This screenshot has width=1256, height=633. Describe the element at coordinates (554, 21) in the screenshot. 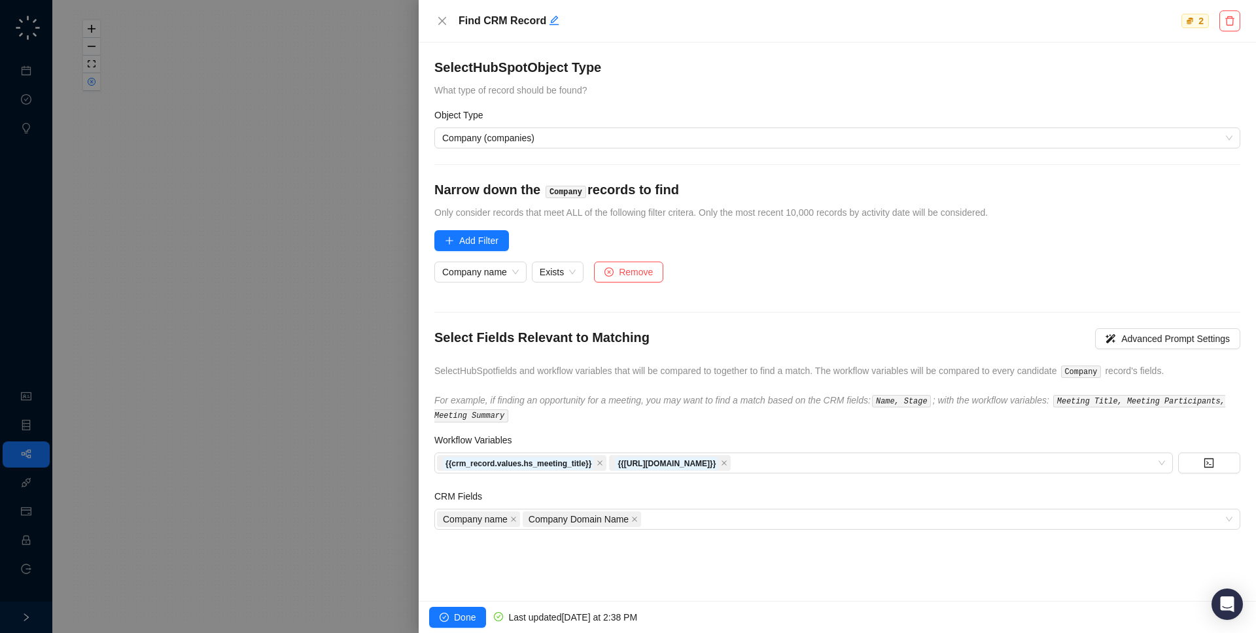

I see `button: Edit` at that location.